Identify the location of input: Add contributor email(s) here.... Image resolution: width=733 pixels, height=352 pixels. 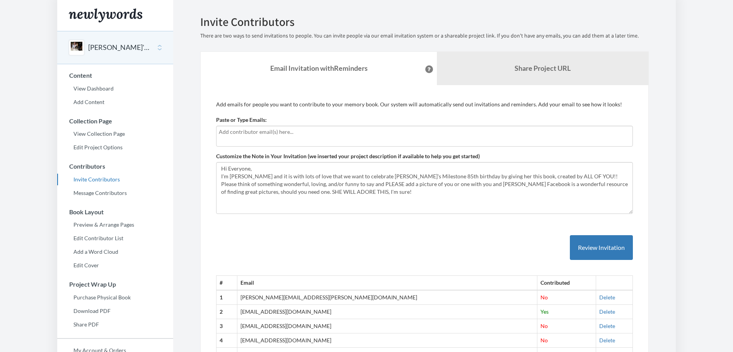
(425, 132).